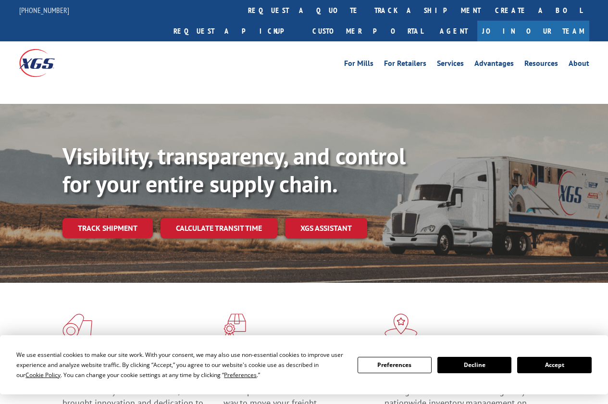  I want to click on img: xgs-icon-total-supply-chain-intelligence-red, so click(77, 326).